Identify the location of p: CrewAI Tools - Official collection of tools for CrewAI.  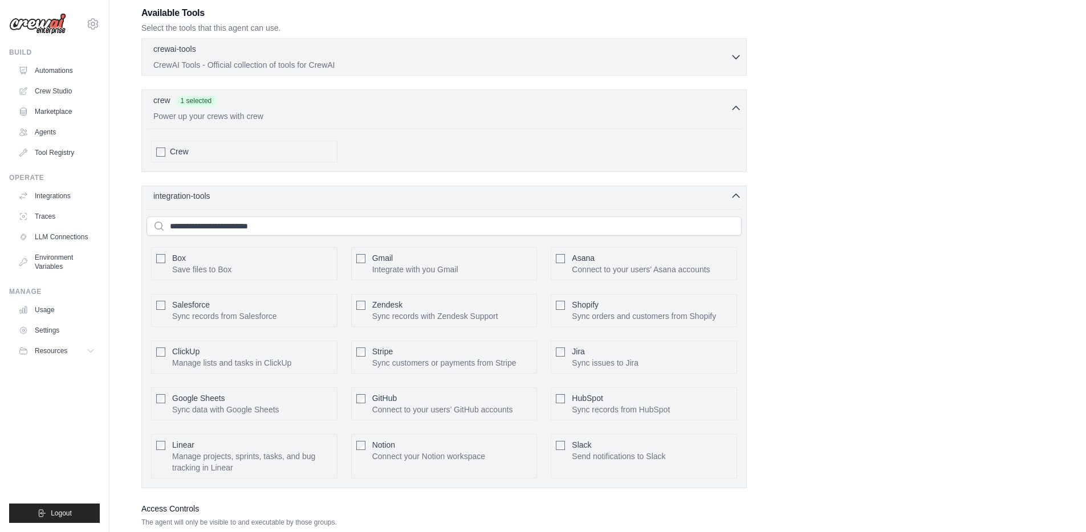
(442, 65).